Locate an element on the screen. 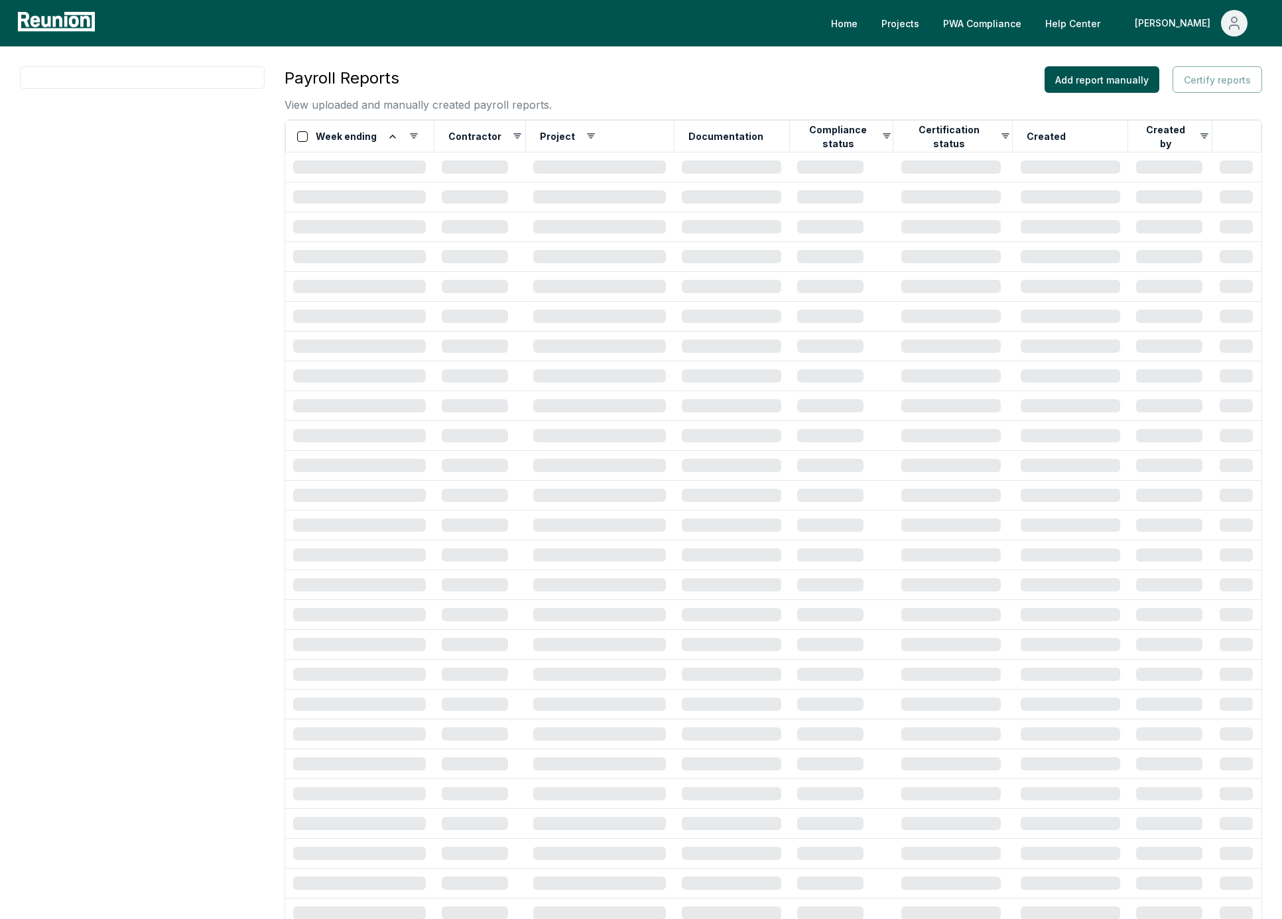 This screenshot has height=919, width=1282. button: Created is located at coordinates (1046, 137).